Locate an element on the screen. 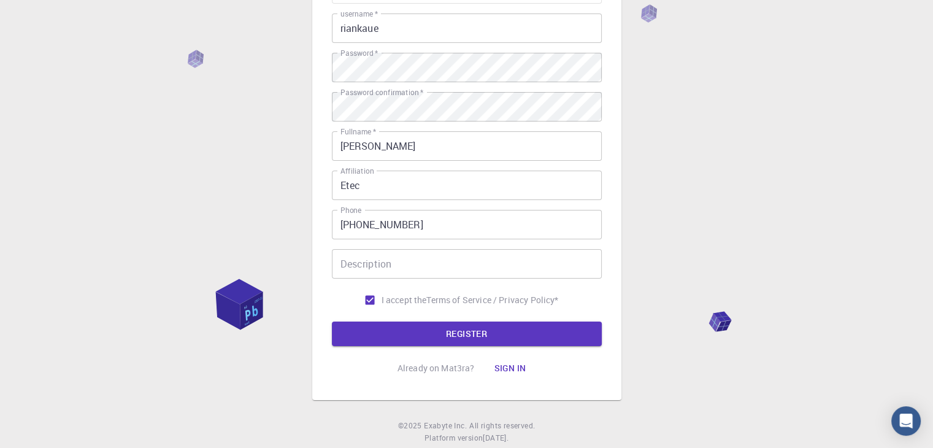 The image size is (933, 448). a: Exabyte Inc. is located at coordinates (445, 426).